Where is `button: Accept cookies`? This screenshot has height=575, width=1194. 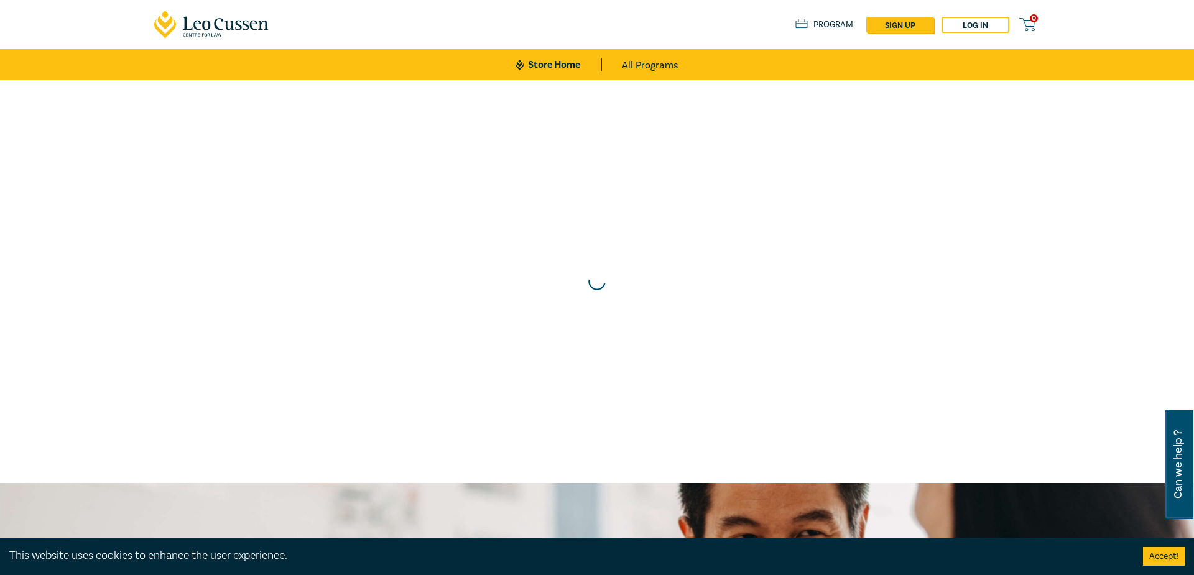
button: Accept cookies is located at coordinates (1163, 557).